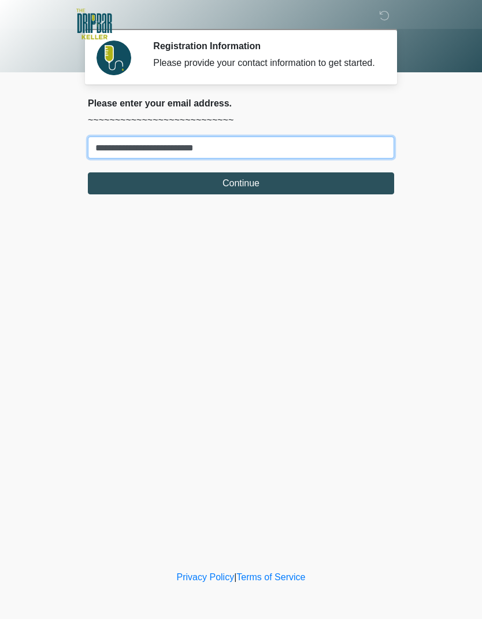 This screenshot has width=482, height=619. What do you see at coordinates (94, 24) in the screenshot?
I see `img: The DRIPBaR - Keller Logo` at bounding box center [94, 24].